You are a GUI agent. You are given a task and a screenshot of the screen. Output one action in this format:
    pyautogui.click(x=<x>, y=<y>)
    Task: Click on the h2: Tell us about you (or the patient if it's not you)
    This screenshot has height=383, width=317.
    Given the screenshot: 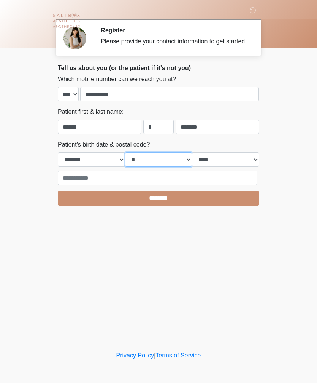 What is the action you would take?
    pyautogui.click(x=159, y=68)
    